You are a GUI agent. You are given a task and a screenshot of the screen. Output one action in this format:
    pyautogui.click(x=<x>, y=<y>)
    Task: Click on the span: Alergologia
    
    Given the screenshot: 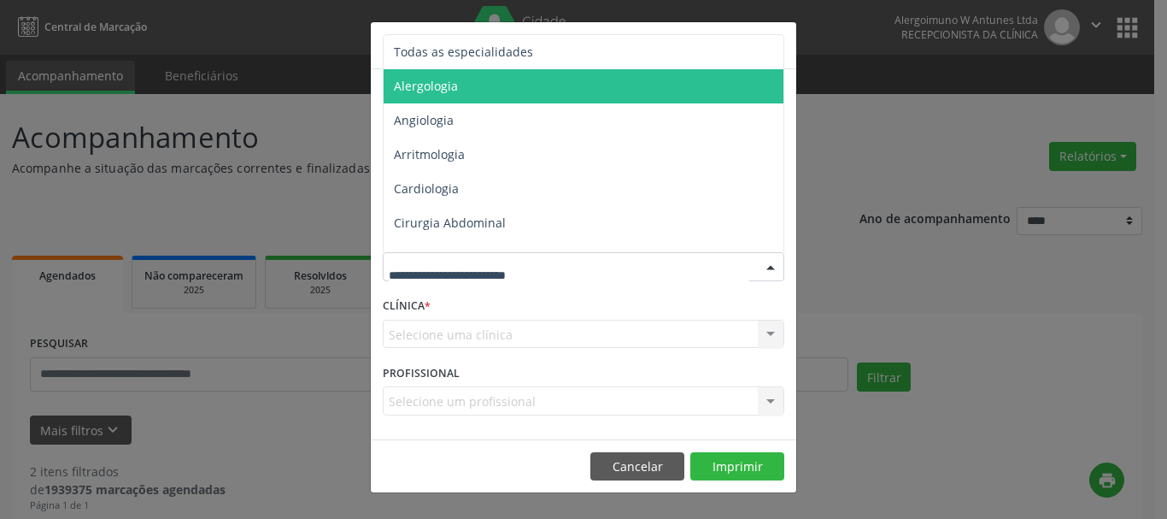 What is the action you would take?
    pyautogui.click(x=426, y=85)
    